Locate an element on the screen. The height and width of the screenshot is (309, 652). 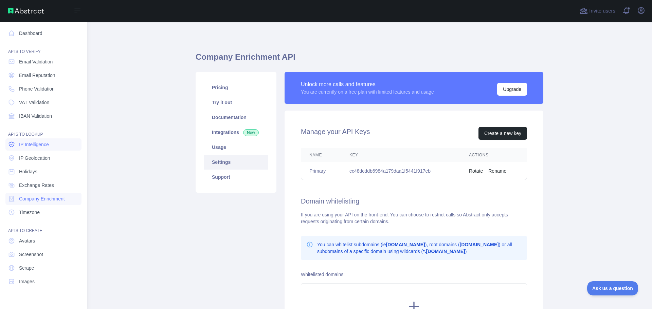
h2: Domain whitelisting is located at coordinates (414, 201).